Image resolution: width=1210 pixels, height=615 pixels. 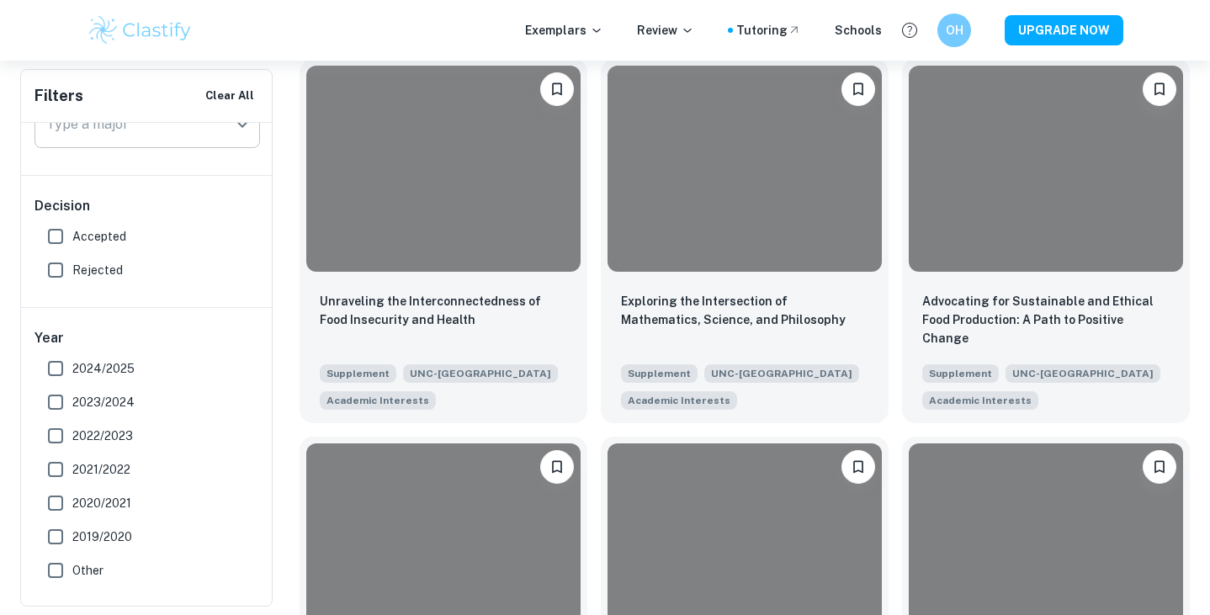 I want to click on h6: OH, so click(x=954, y=30).